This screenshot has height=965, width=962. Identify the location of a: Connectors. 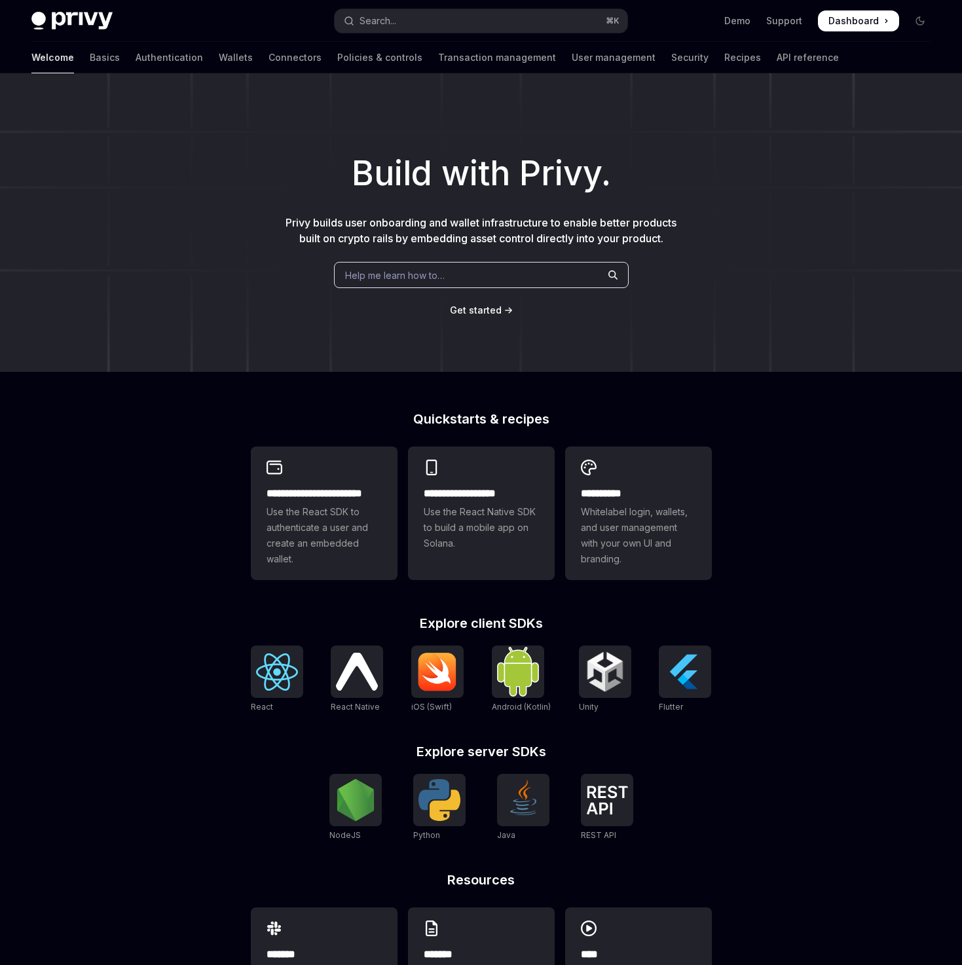
(295, 58).